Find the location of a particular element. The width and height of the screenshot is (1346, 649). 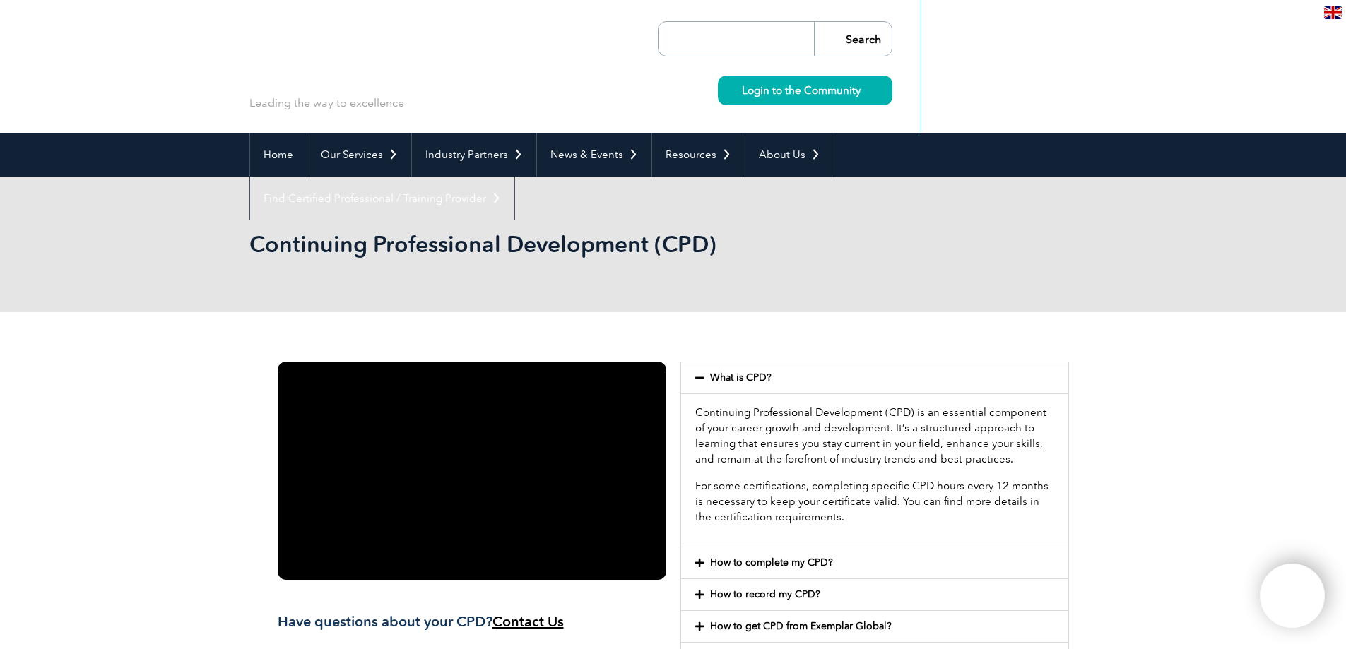

a: What is CPD? is located at coordinates (740, 377).